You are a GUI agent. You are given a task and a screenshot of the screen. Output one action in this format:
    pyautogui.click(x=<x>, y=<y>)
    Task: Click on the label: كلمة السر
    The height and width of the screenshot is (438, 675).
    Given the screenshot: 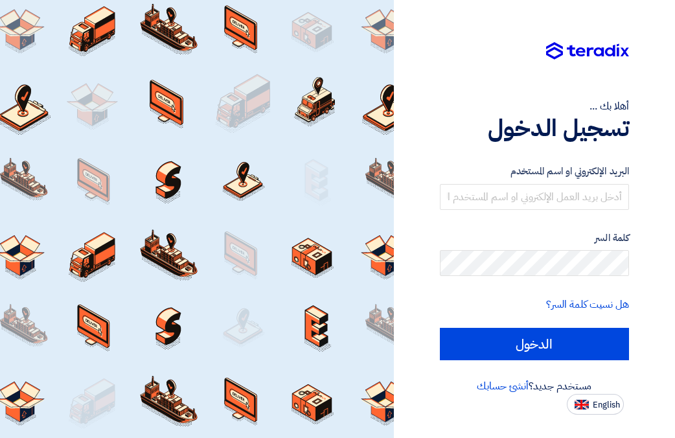 What is the action you would take?
    pyautogui.click(x=535, y=238)
    